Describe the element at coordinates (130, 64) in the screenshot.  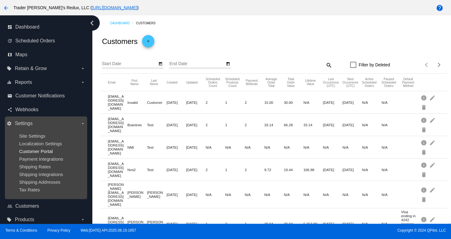
I see `input: Start Date` at that location.